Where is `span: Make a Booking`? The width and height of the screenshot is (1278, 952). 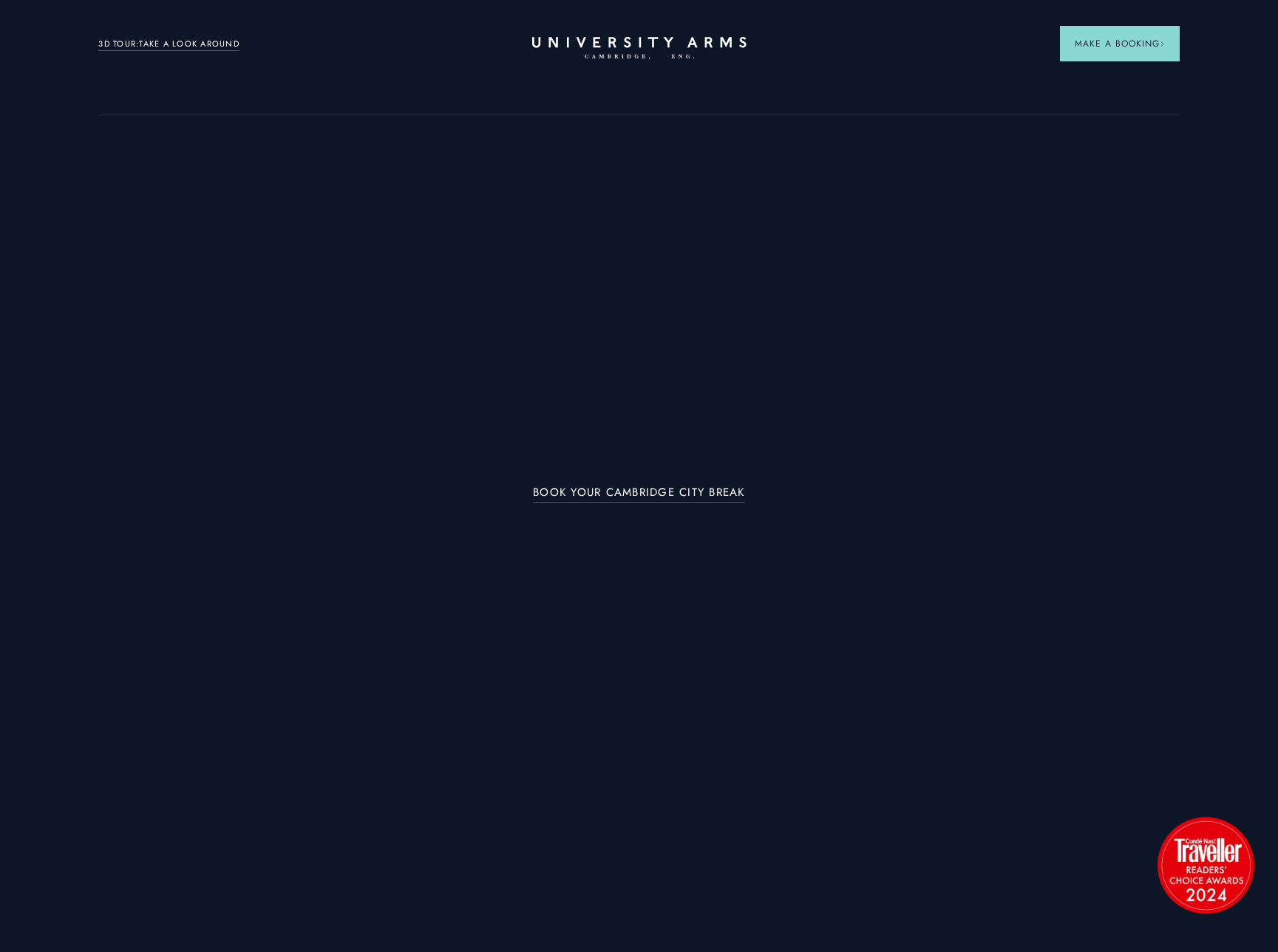 span: Make a Booking is located at coordinates (1120, 44).